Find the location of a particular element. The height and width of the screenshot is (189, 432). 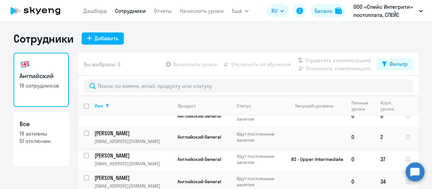

a: Все19 активны51 отключен is located at coordinates (41, 139).